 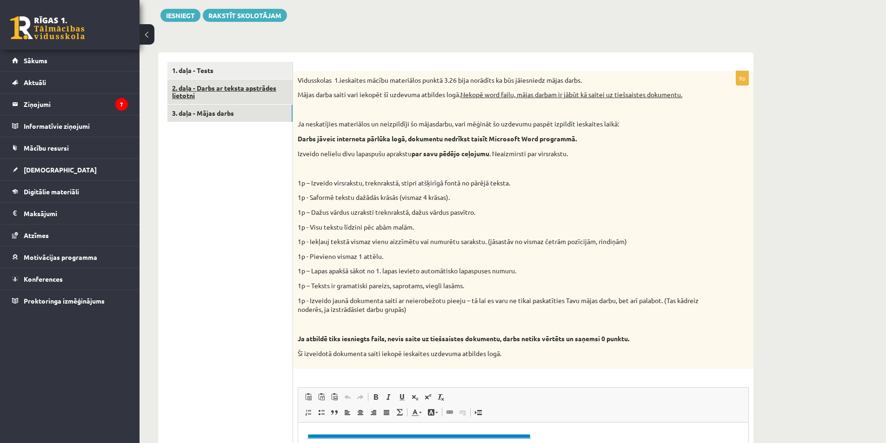 What do you see at coordinates (571, 94) in the screenshot?
I see `u: Nekopē word failu, mājas darbam ir jābūt kā saitei uz tiešsaistes dokumentu.` at bounding box center [571, 94].